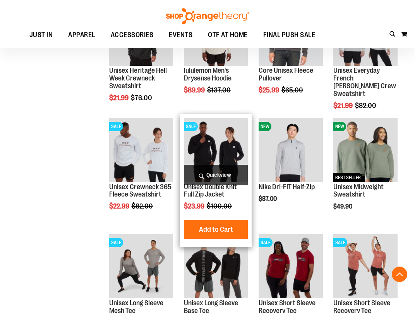 The image size is (415, 313). I want to click on a: EVENTS, so click(180, 35).